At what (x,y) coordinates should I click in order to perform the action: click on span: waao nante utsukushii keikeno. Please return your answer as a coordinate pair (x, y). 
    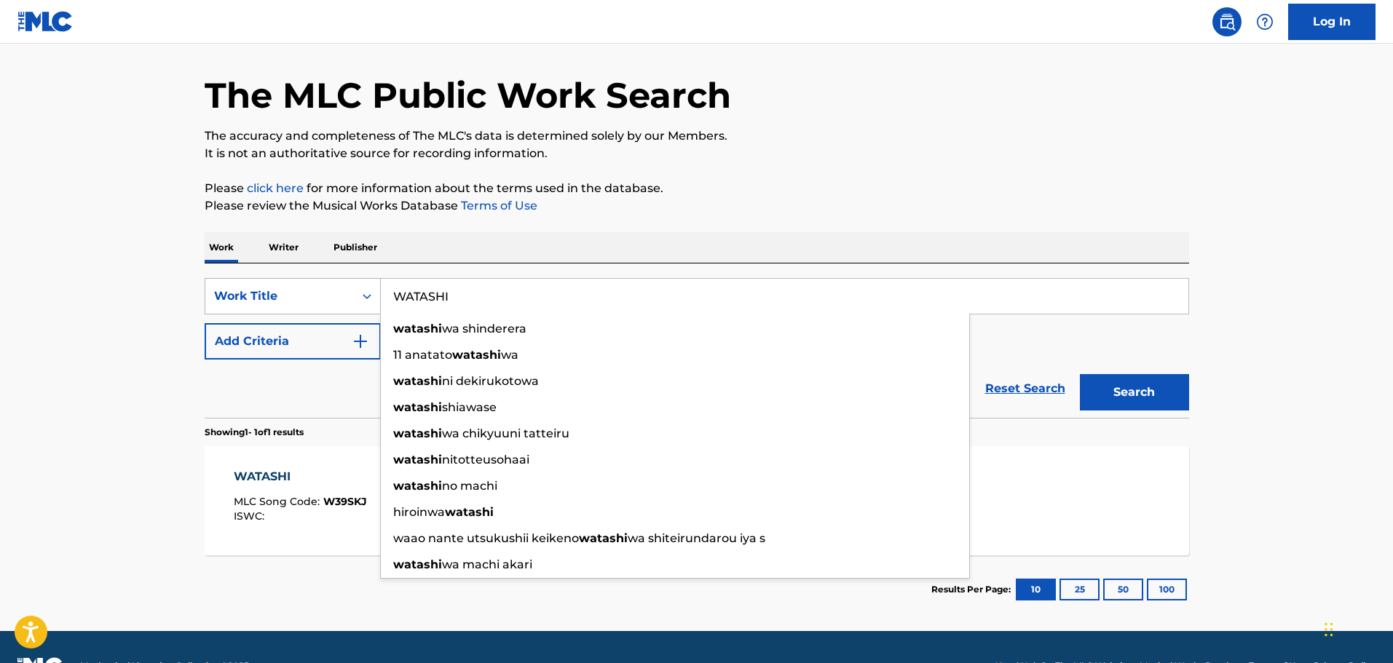
    Looking at the image, I should click on (486, 538).